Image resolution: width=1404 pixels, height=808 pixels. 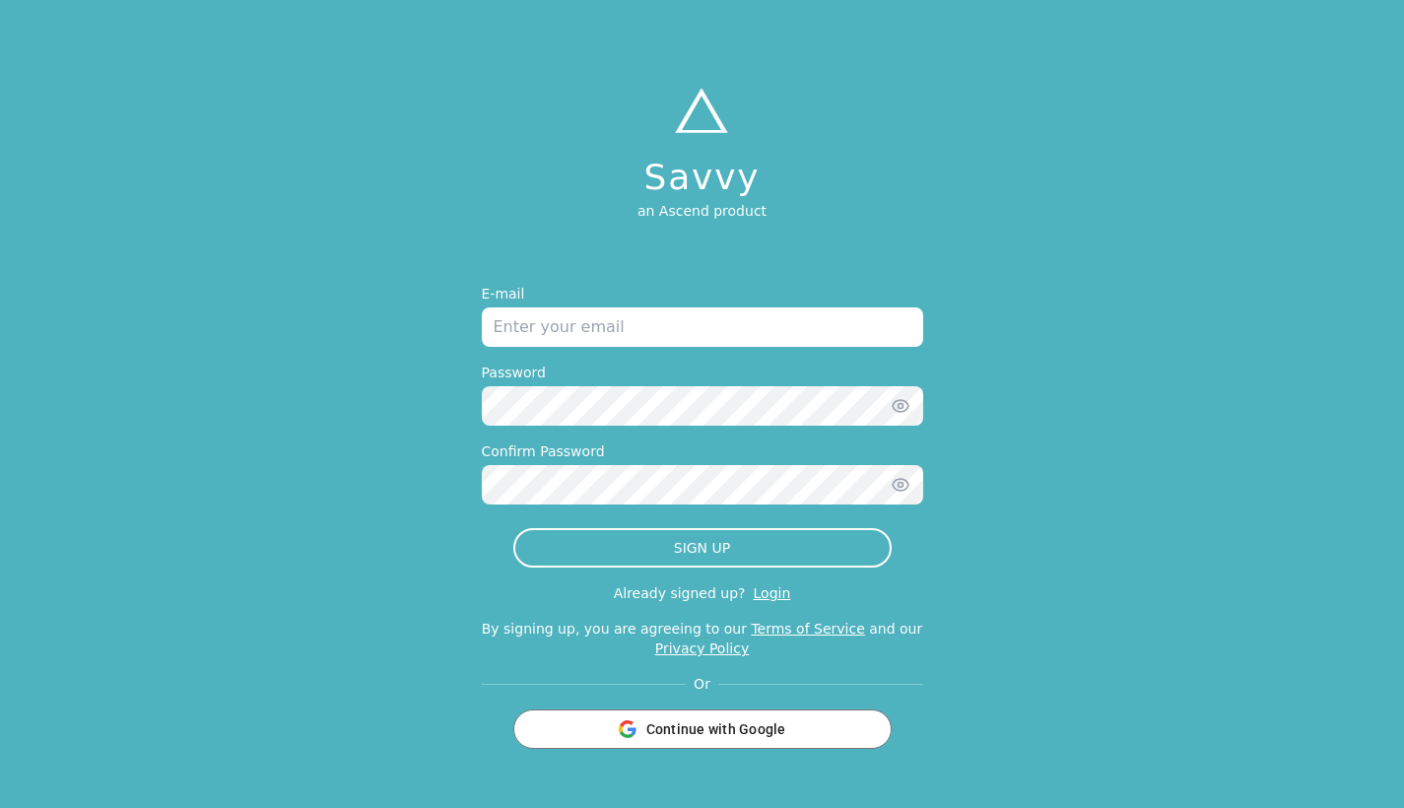 I want to click on input: Enter your email, so click(x=703, y=327).